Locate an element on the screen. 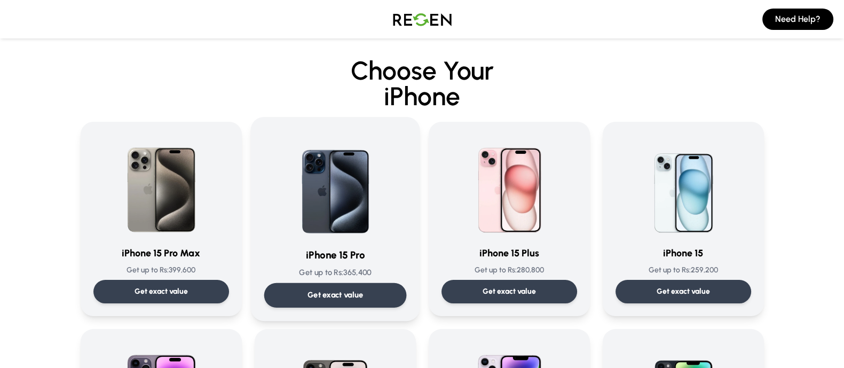  h3: iPhone 15 is located at coordinates (683, 253).